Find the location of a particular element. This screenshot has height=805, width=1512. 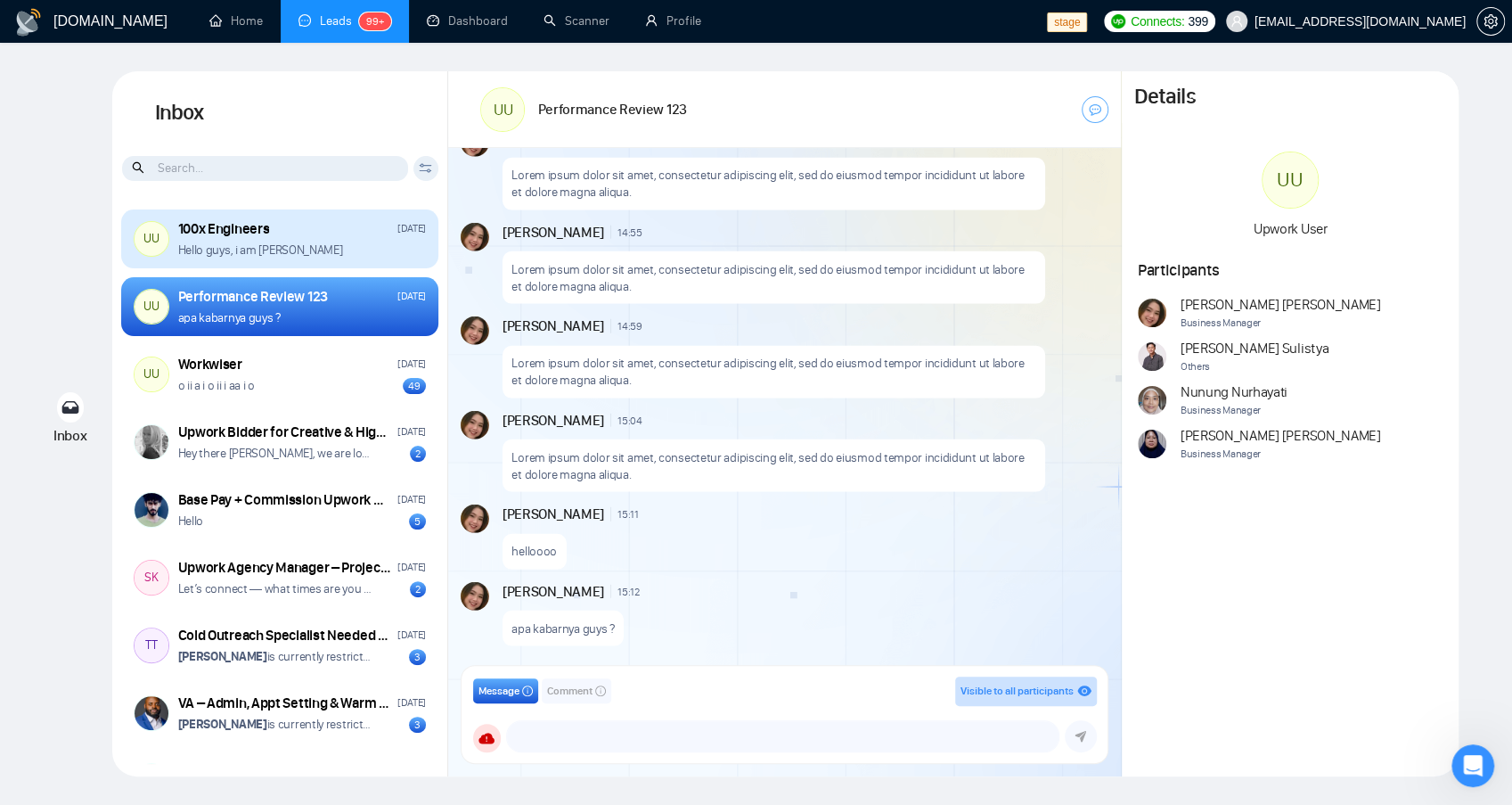

span: search is located at coordinates (139, 168).